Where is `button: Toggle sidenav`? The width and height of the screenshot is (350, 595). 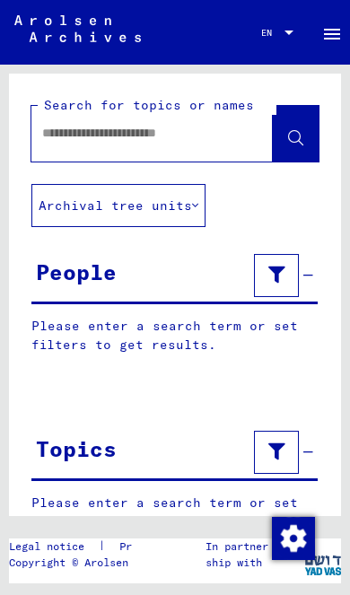 button: Toggle sidenav is located at coordinates (332, 32).